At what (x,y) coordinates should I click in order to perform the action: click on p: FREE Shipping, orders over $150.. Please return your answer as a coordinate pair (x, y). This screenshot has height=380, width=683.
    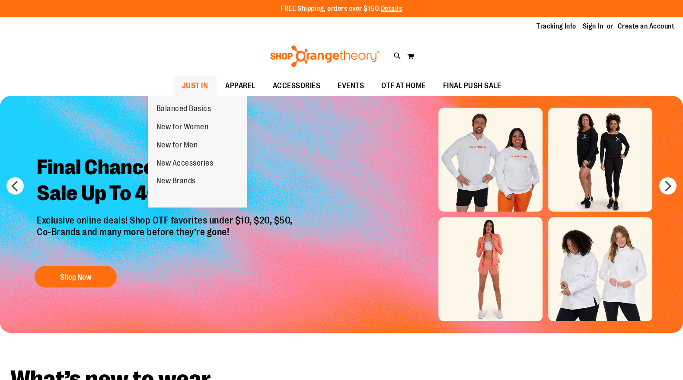
    Looking at the image, I should click on (342, 9).